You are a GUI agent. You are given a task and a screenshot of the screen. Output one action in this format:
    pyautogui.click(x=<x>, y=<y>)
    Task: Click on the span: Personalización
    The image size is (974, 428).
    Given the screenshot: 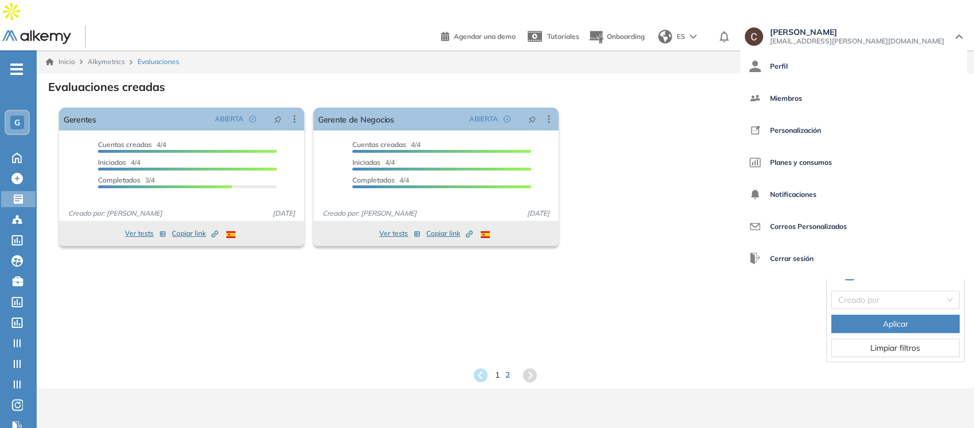 What is the action you would take?
    pyautogui.click(x=795, y=131)
    